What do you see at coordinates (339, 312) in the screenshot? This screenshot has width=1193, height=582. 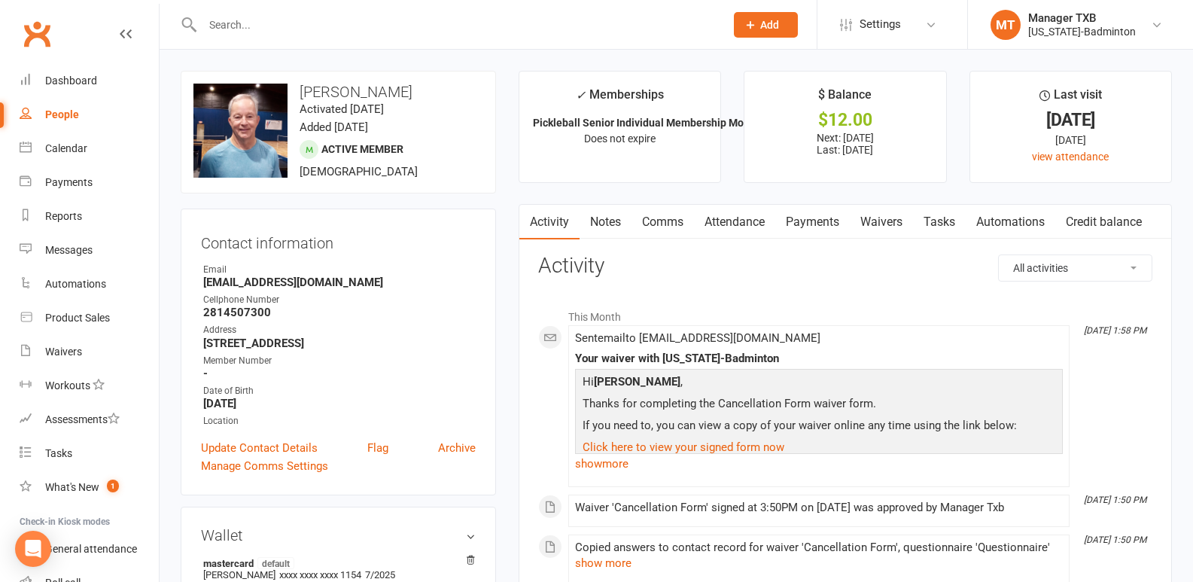 I see `strong: 2814507300` at bounding box center [339, 312].